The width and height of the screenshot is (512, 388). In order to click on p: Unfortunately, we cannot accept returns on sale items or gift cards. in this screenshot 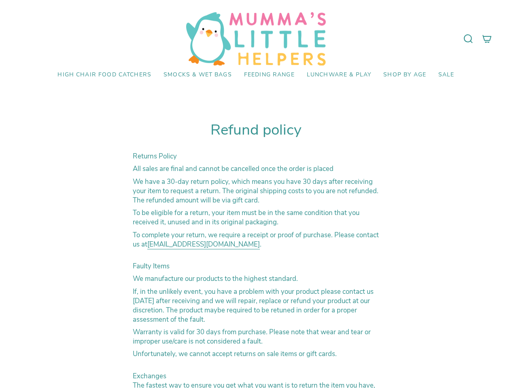, I will do `click(256, 354)`.